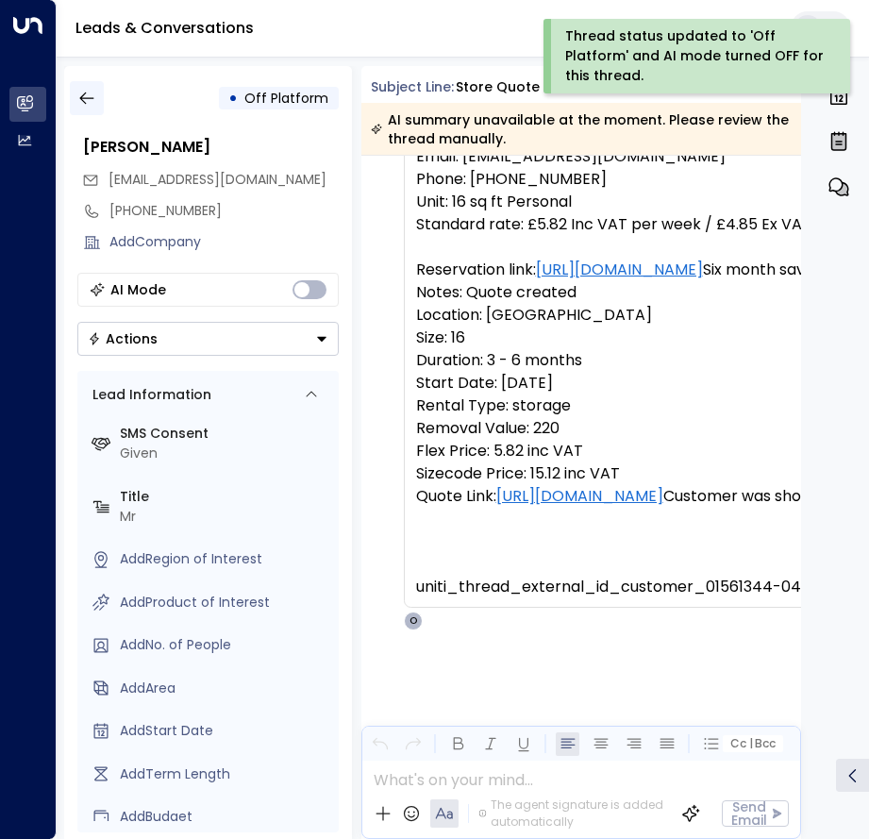 The image size is (869, 839). What do you see at coordinates (217, 179) in the screenshot?
I see `span: formulastu@gmail.com` at bounding box center [217, 179].